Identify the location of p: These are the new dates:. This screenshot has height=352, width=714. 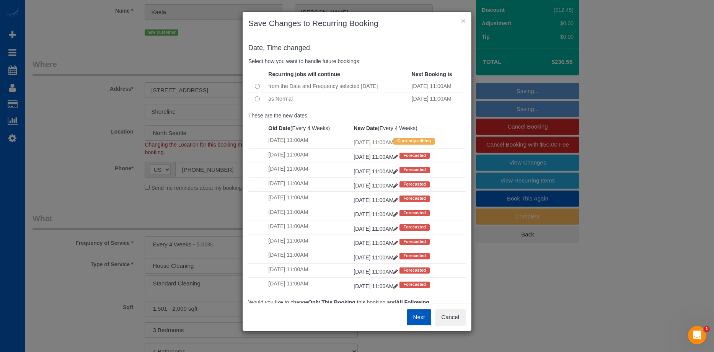
(357, 115).